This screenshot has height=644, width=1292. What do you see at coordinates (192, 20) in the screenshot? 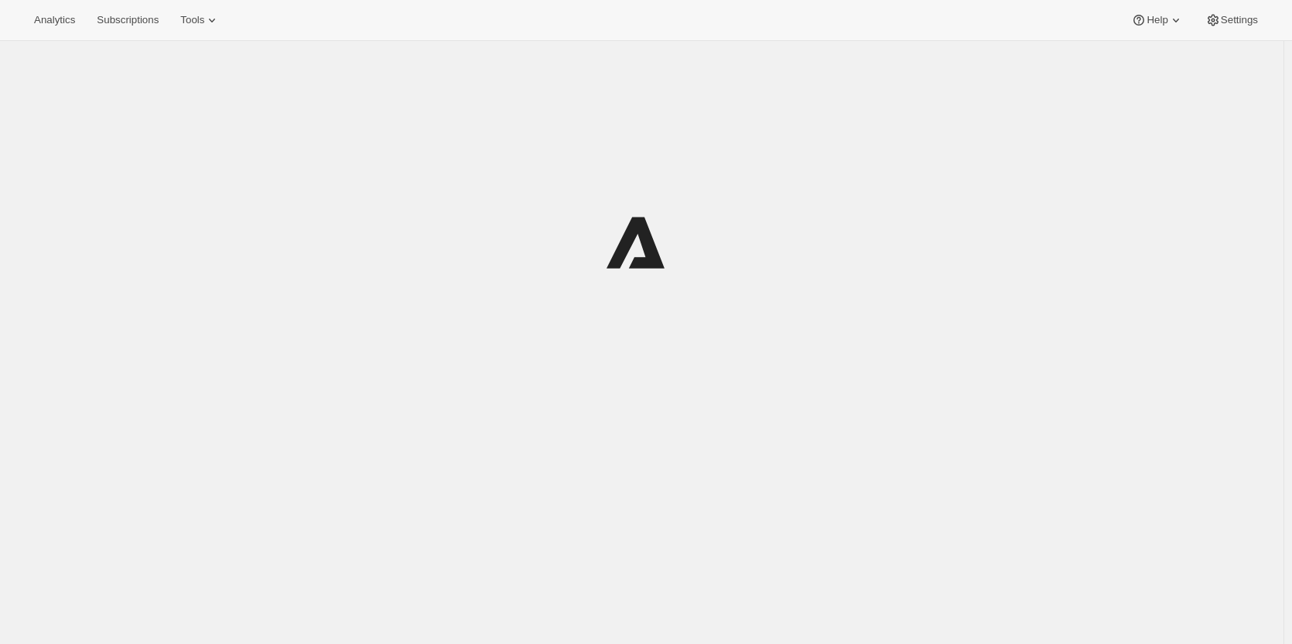
I see `span: Tools` at bounding box center [192, 20].